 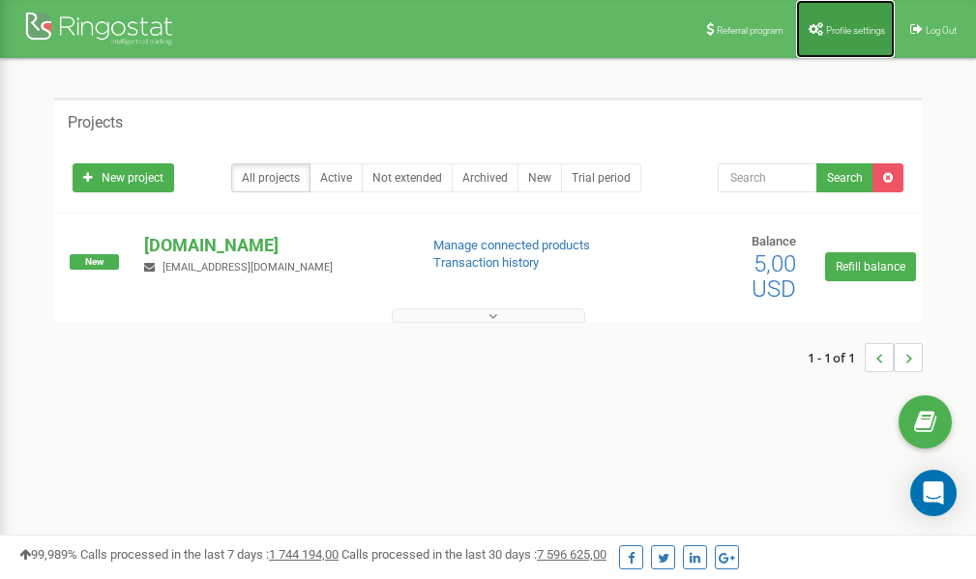 I want to click on button: Search, so click(x=844, y=178).